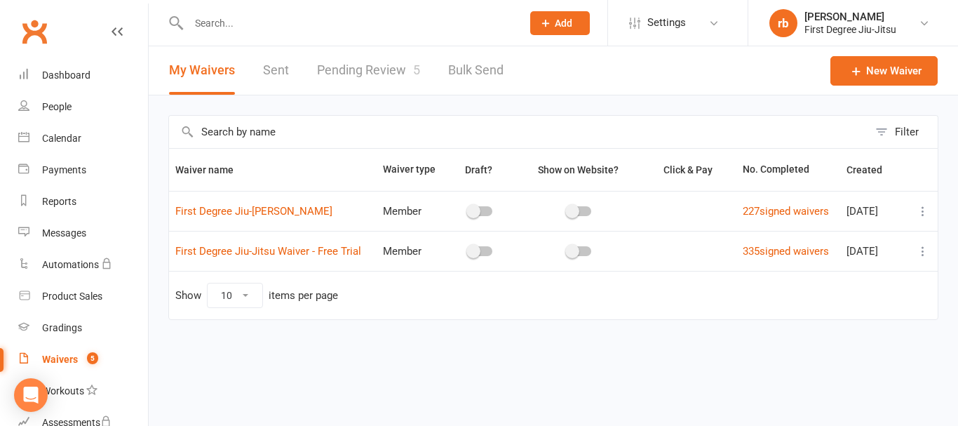  Describe the element at coordinates (212, 170) in the screenshot. I see `button: Waiver name` at that location.